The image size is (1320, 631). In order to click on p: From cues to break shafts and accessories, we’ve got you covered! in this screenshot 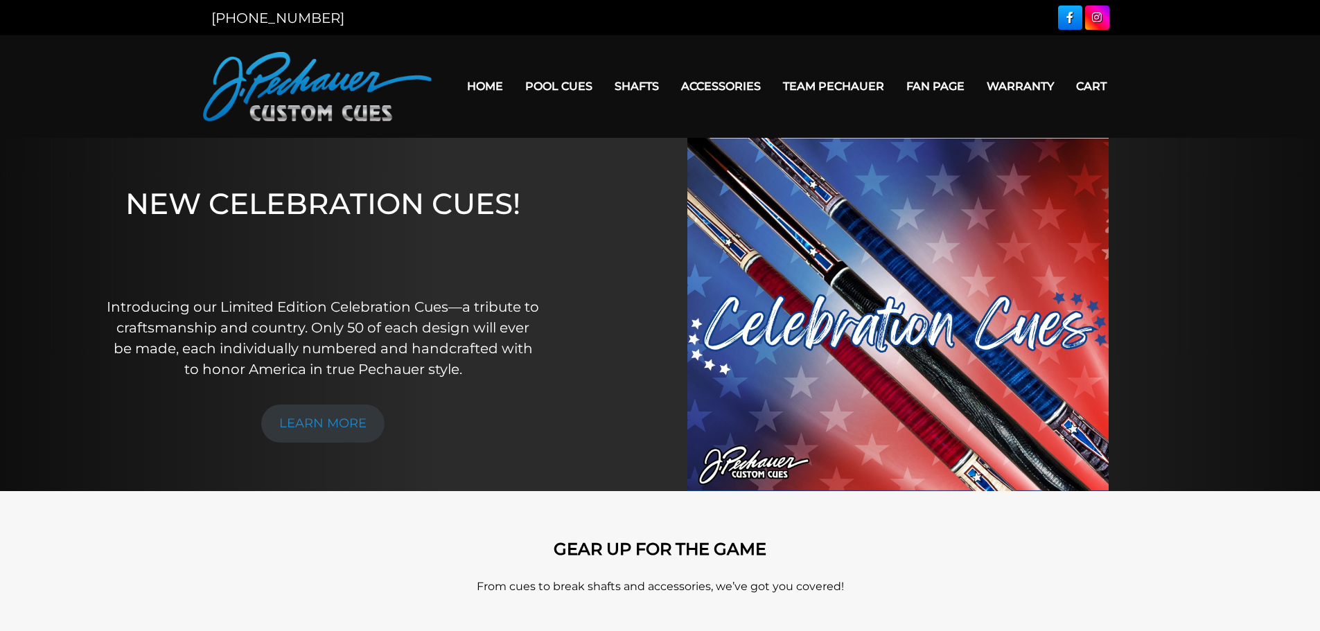, I will do `click(660, 587)`.